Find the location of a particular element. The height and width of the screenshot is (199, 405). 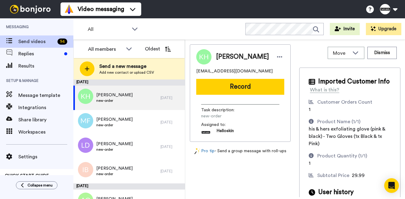

div: All members is located at coordinates (105, 49).